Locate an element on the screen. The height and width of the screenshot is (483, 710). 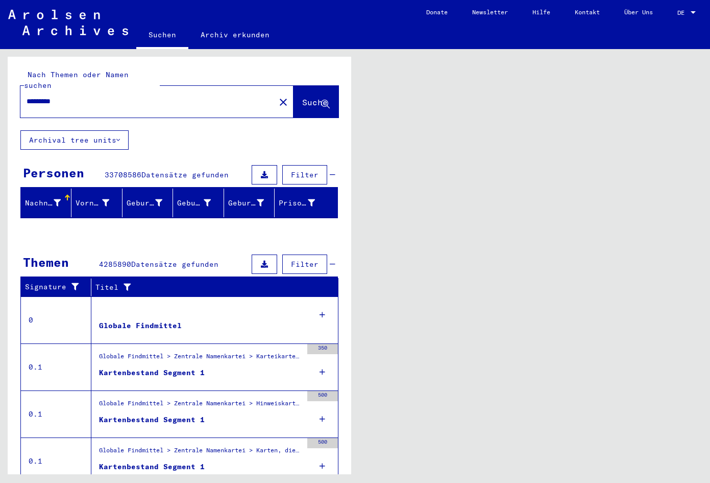
mat-header-cell: Nachname is located at coordinates (46, 203).